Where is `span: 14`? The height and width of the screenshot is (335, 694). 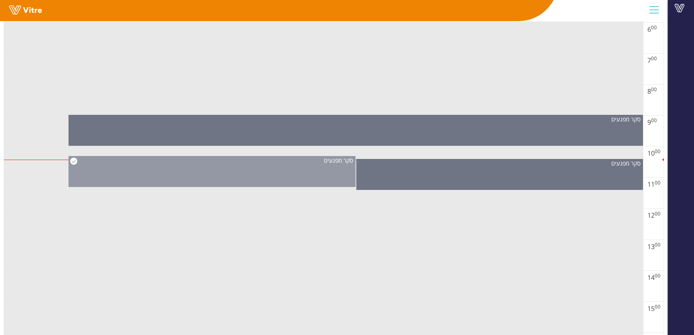
span: 14 is located at coordinates (651, 277).